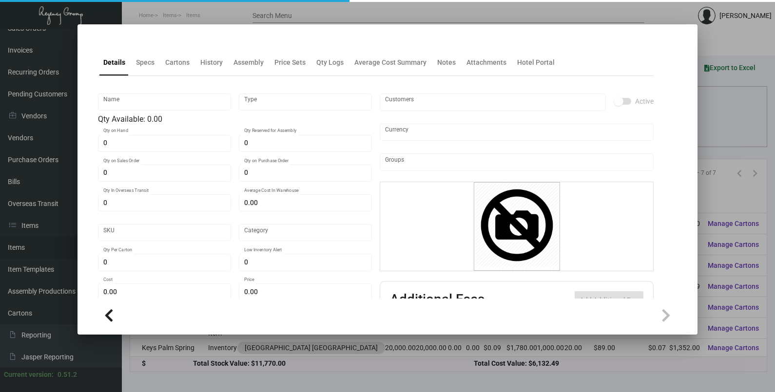  I want to click on div: Qty Available: 0.00, so click(235, 119).